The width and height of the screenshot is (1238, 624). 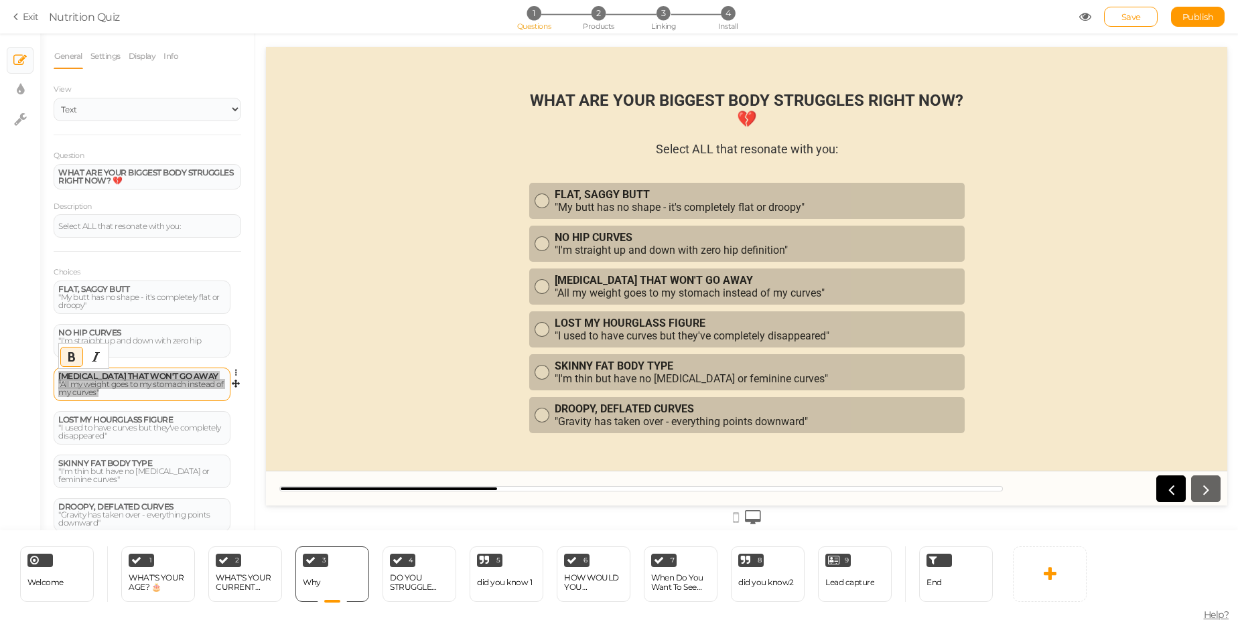 What do you see at coordinates (245, 574) in the screenshot?
I see `div: 2 WHAT'S YOUR CURRENT WEIGHT? ⚖️` at bounding box center [245, 574].